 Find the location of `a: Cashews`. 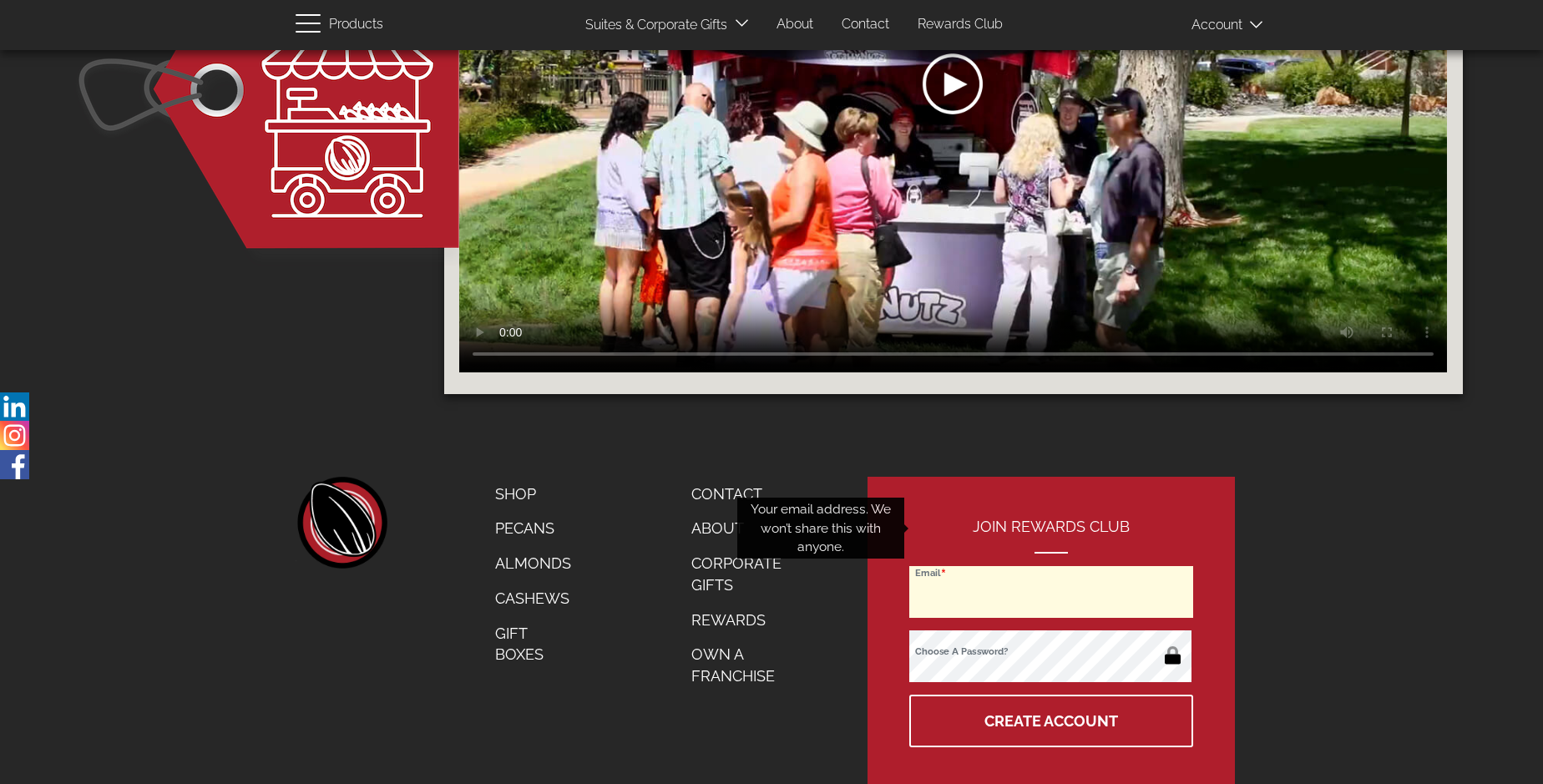

a: Cashews is located at coordinates (533, 599).